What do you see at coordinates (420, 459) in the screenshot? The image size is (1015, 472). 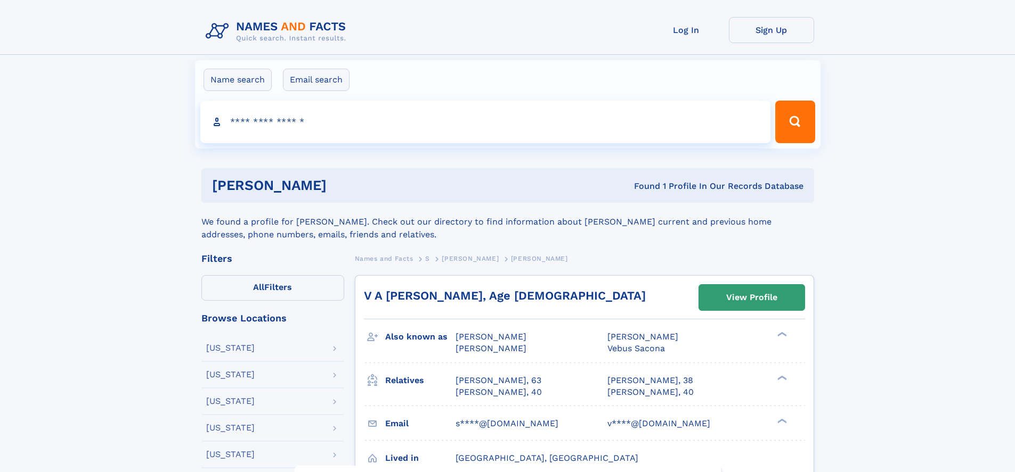 I see `h3: Lived in` at bounding box center [420, 459].